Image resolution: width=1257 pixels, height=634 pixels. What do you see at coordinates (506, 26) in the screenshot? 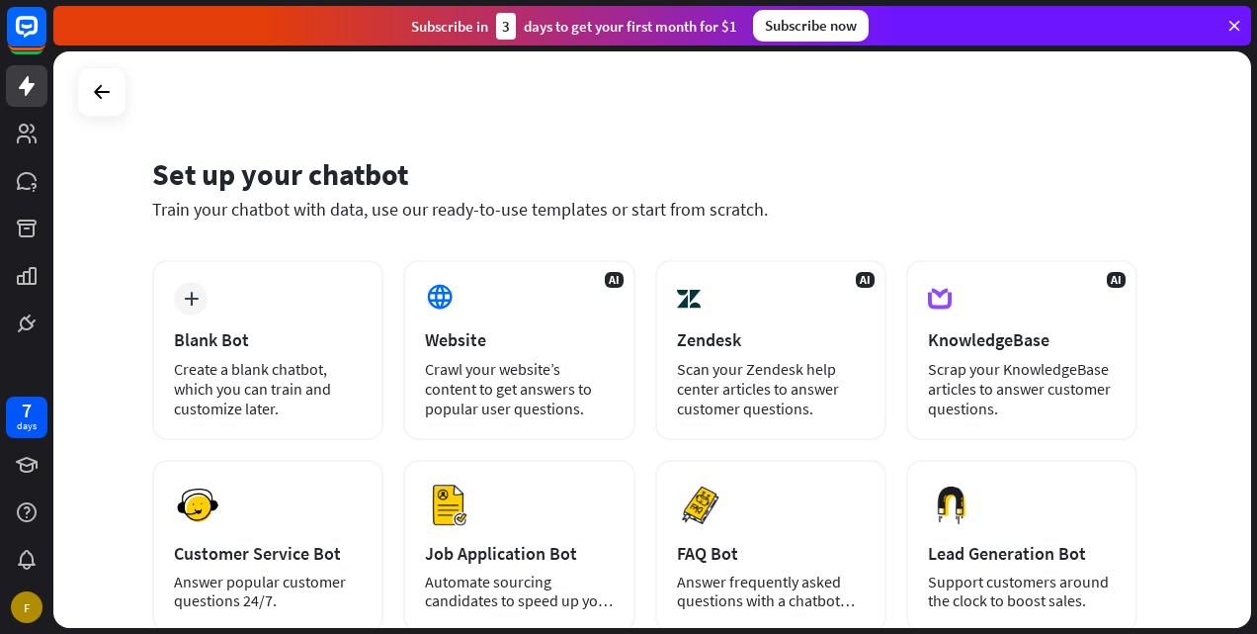
I see `div: 3` at bounding box center [506, 26].